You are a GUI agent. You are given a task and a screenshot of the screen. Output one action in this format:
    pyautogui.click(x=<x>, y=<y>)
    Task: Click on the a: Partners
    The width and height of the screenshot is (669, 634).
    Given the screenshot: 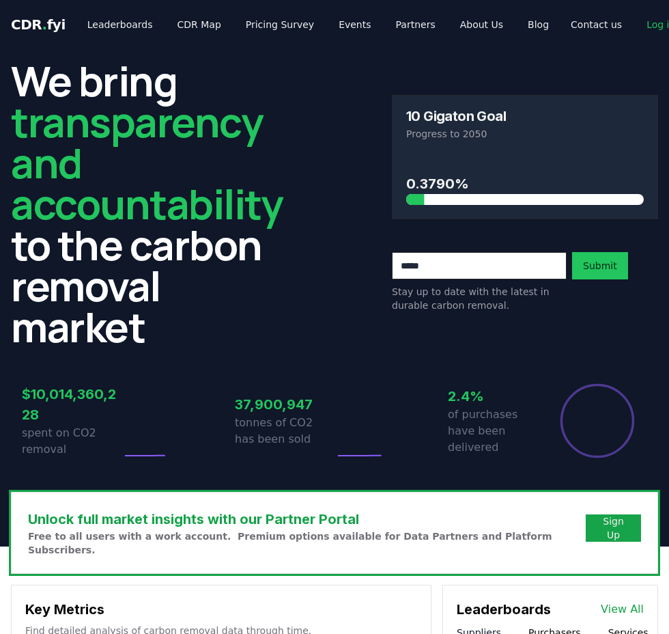 What is the action you would take?
    pyautogui.click(x=416, y=25)
    